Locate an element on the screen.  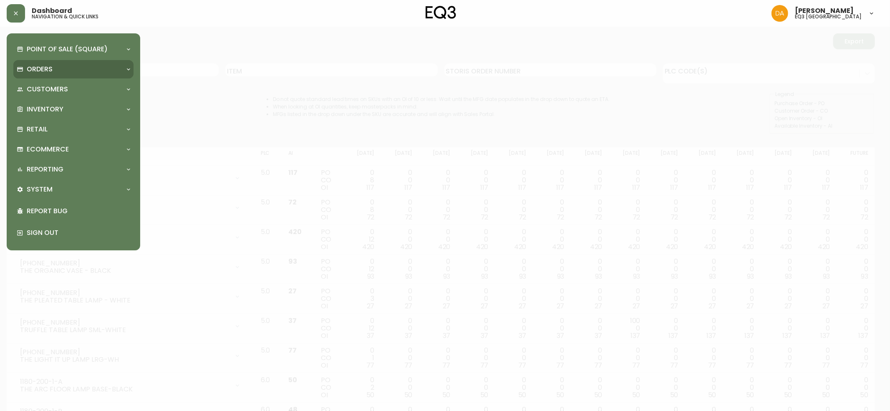
p: Reporting is located at coordinates (45, 169).